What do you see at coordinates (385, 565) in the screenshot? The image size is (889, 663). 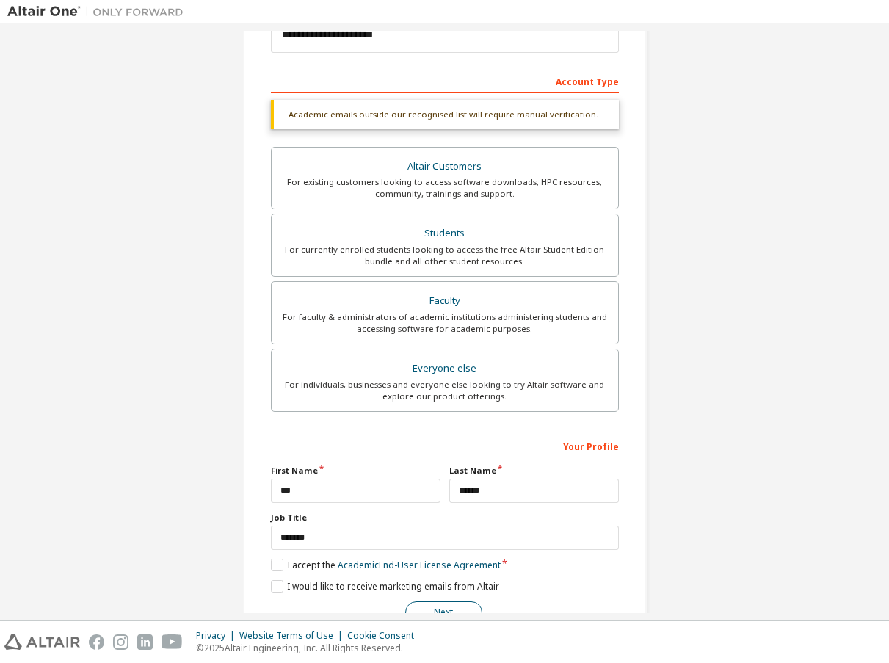 I see `label: I accept the` at bounding box center [385, 565].